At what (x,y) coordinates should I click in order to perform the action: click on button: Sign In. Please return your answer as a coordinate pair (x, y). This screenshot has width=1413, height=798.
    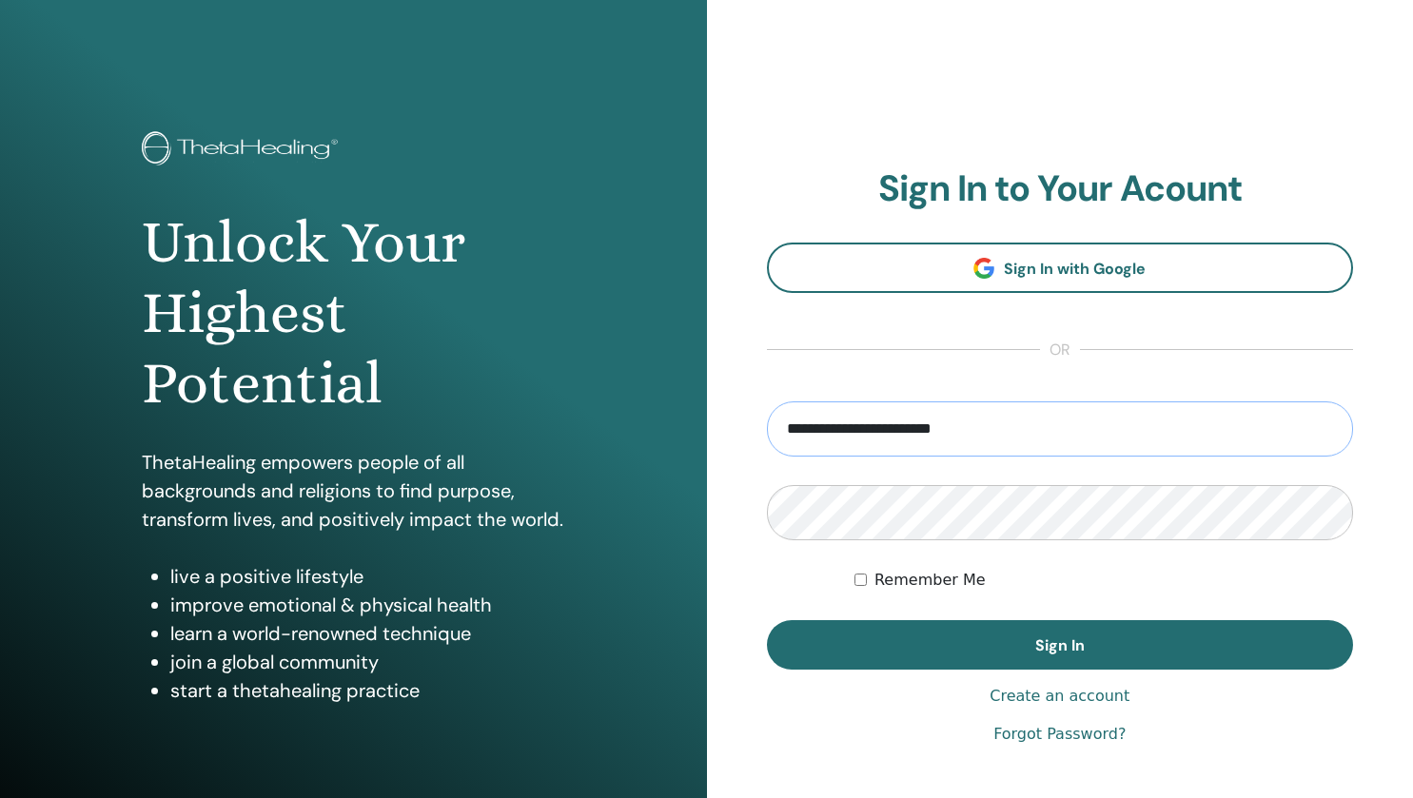
    Looking at the image, I should click on (1060, 645).